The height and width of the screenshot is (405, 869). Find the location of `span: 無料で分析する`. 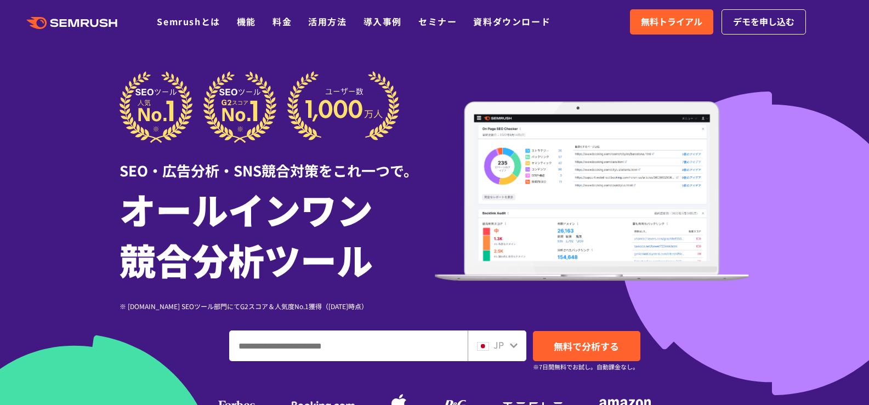

span: 無料で分析する is located at coordinates (586, 346).